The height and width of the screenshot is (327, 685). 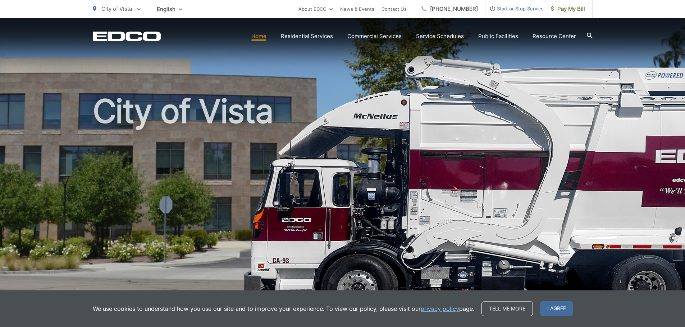 I want to click on p: We use cookies to understand how you use our site and to improve your experience. To view our pol..., so click(x=283, y=309).